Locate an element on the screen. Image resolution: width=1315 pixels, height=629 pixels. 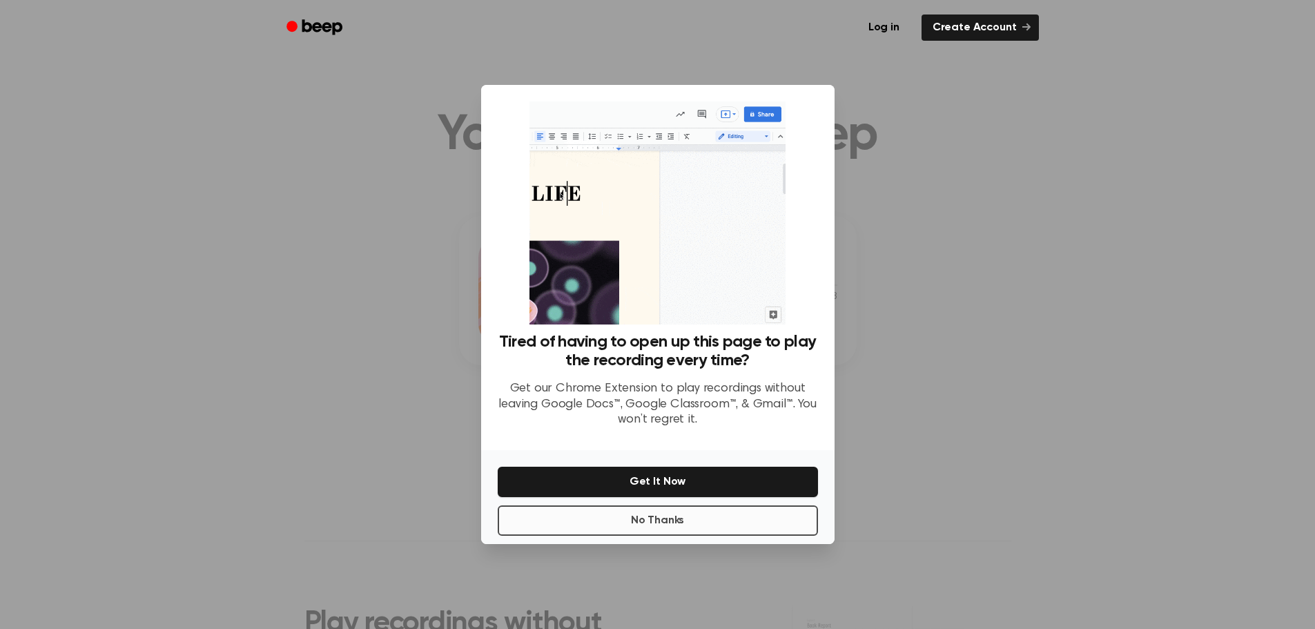
a: Create Account is located at coordinates (980, 28).